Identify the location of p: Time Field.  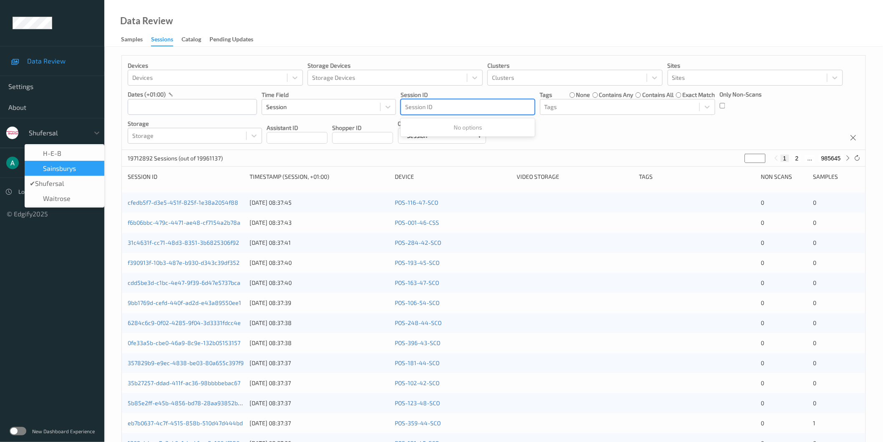
(329, 95).